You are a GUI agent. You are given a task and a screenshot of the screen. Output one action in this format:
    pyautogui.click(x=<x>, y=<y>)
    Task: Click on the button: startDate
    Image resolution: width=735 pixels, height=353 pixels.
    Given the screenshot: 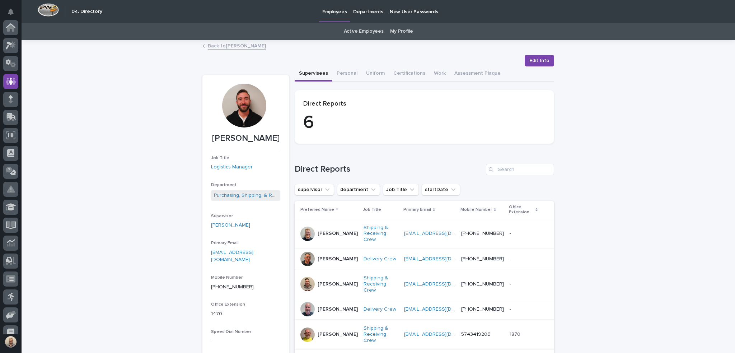 What is the action you would take?
    pyautogui.click(x=441, y=190)
    